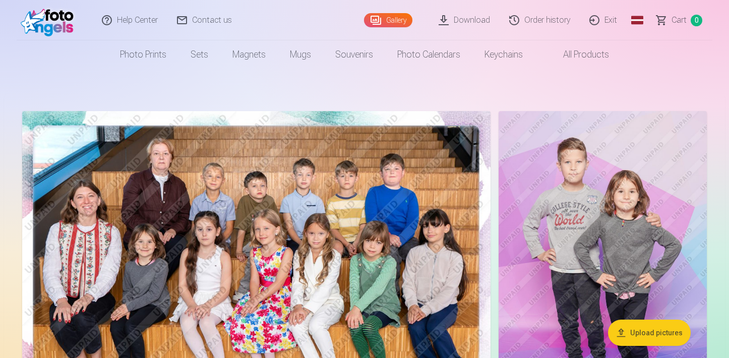  Describe the element at coordinates (354, 54) in the screenshot. I see `font: Souvenirs` at that location.